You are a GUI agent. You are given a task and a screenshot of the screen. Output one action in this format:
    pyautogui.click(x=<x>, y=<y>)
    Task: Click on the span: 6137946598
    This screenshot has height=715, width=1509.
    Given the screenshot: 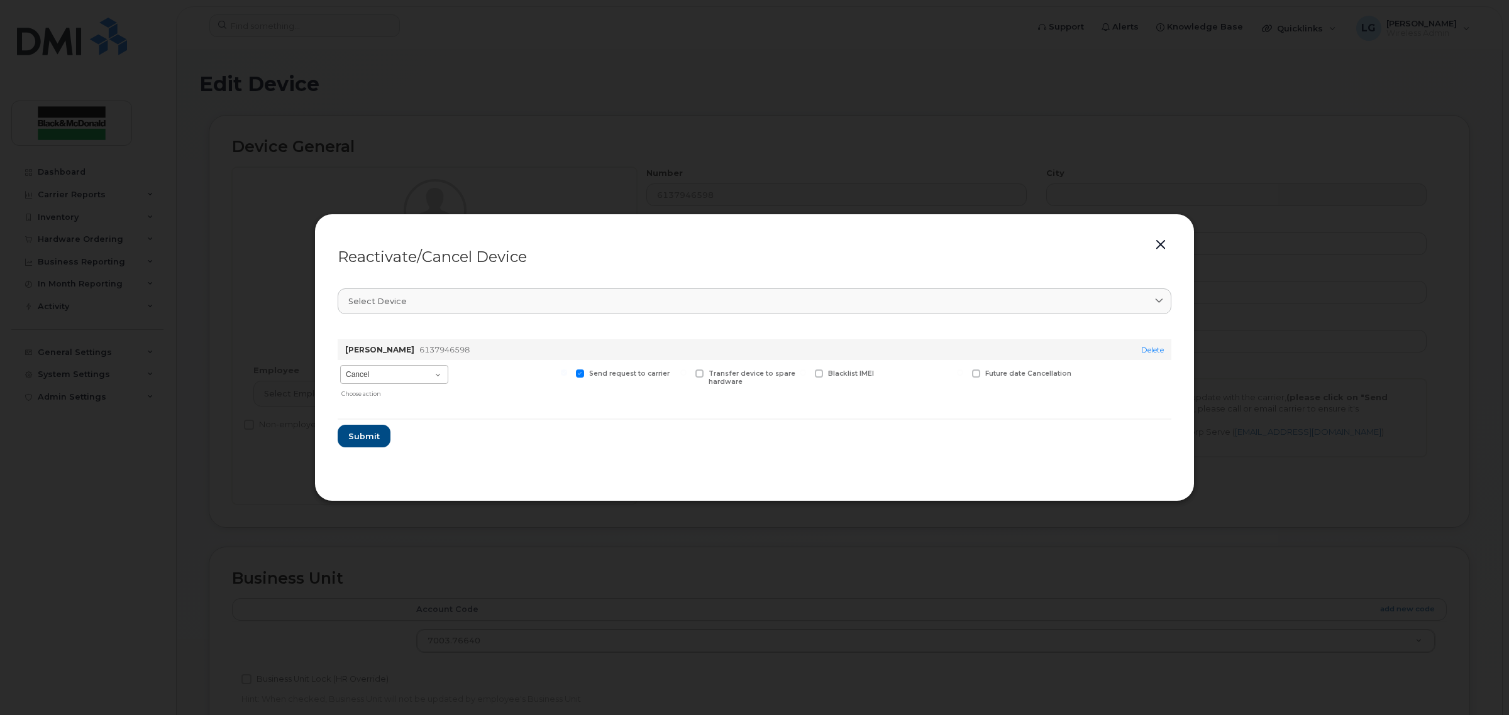 What is the action you would take?
    pyautogui.click(x=444, y=350)
    